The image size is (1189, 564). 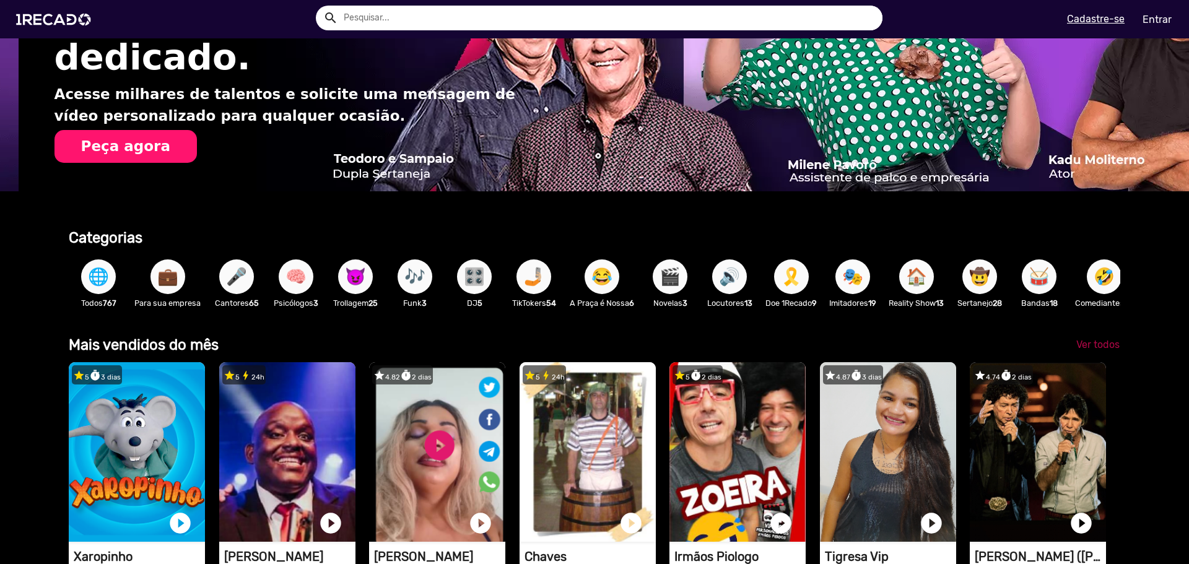 What do you see at coordinates (997, 303) in the screenshot?
I see `b: 28` at bounding box center [997, 303].